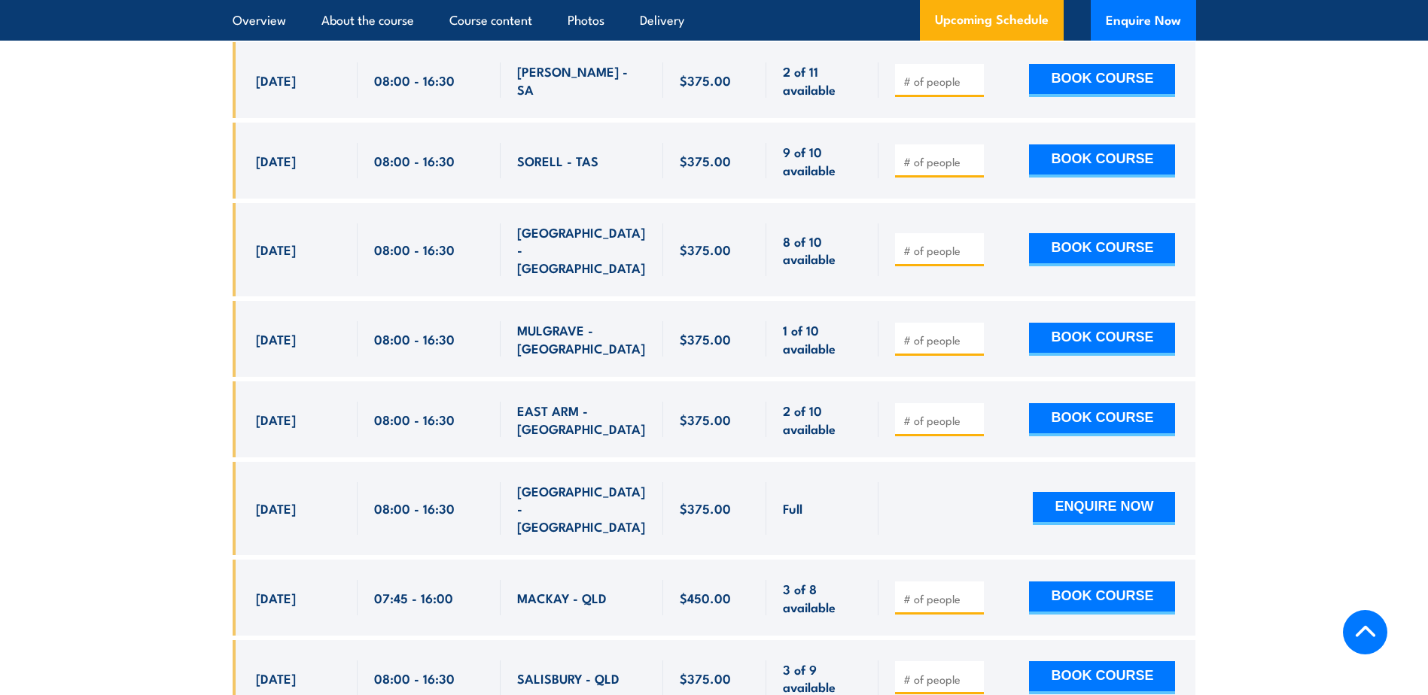 This screenshot has width=1428, height=695. I want to click on span: 8 of 10 available, so click(822, 250).